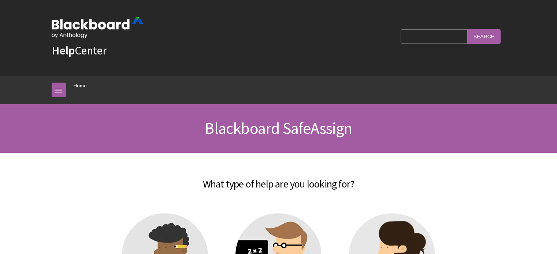 The image size is (557, 254). Describe the element at coordinates (97, 28) in the screenshot. I see `img: Blackboard by Anthology` at that location.